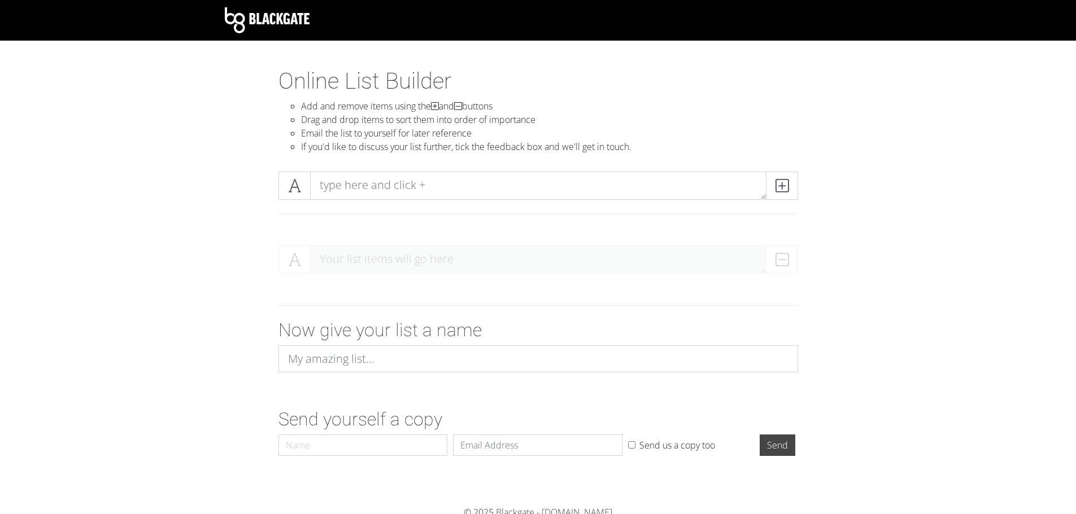 This screenshot has height=514, width=1076. What do you see at coordinates (538, 330) in the screenshot?
I see `h2: Now give your list a name` at bounding box center [538, 330].